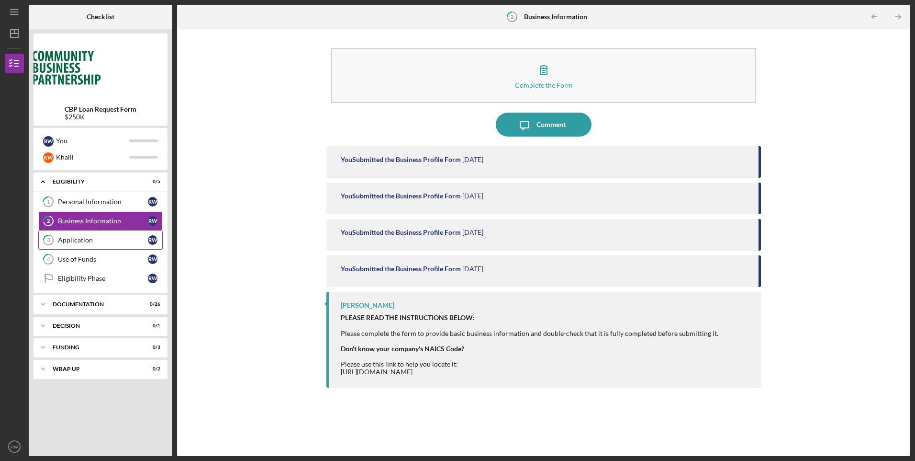  What do you see at coordinates (92, 141) in the screenshot?
I see `div: You` at bounding box center [92, 141].